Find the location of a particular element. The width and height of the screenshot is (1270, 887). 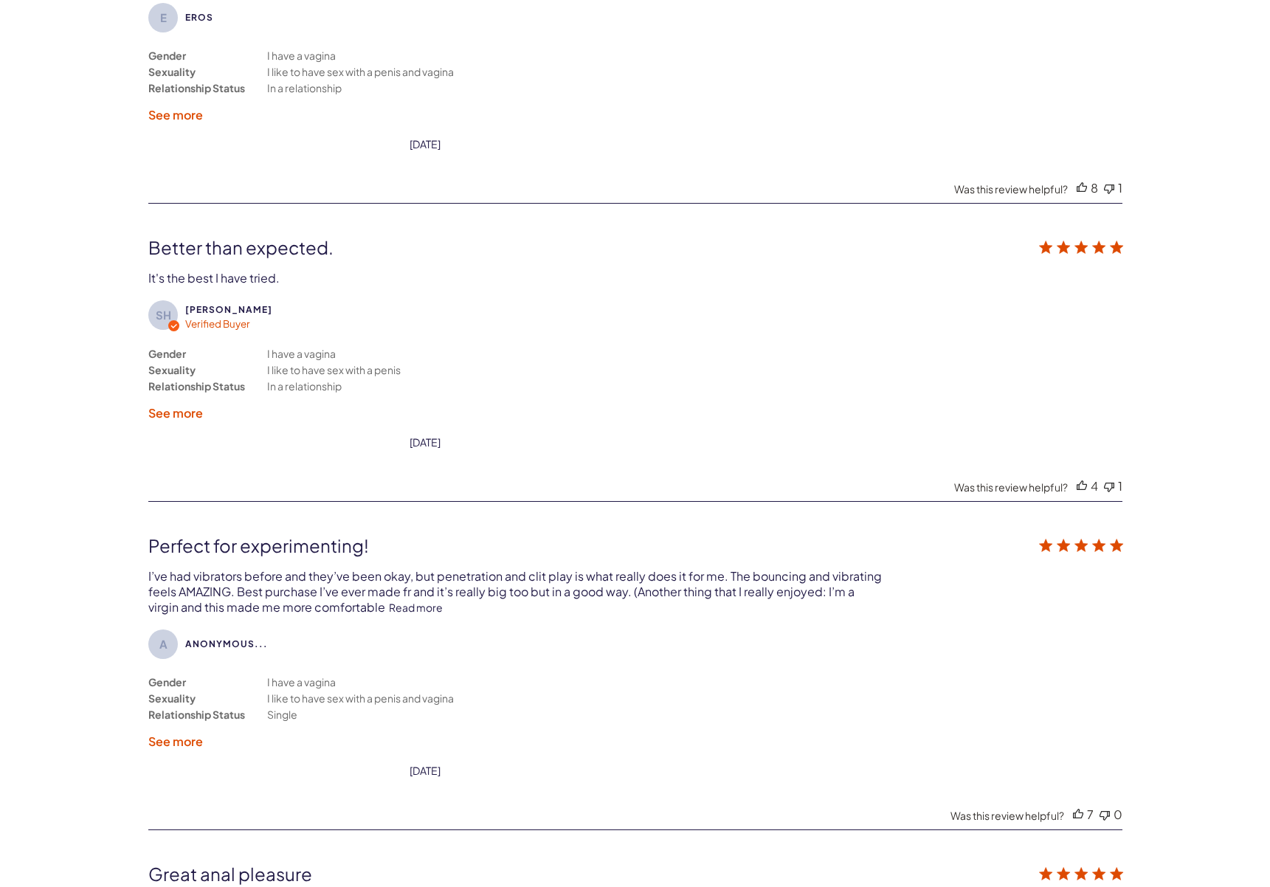

a: Read more is located at coordinates (416, 608).